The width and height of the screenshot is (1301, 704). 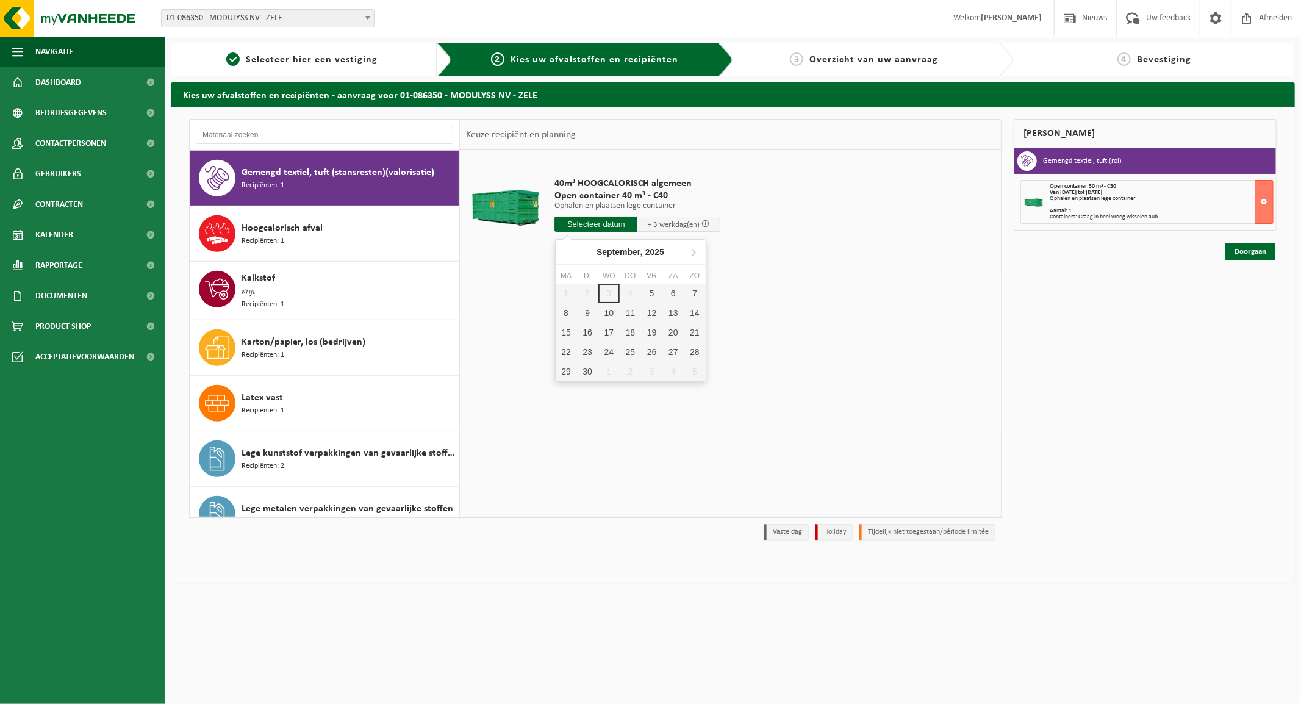 What do you see at coordinates (325, 459) in the screenshot?
I see `button: Lege kunststof verpakkingen van gevaarlijke stoffen Recipiënten: 2` at bounding box center [325, 459].